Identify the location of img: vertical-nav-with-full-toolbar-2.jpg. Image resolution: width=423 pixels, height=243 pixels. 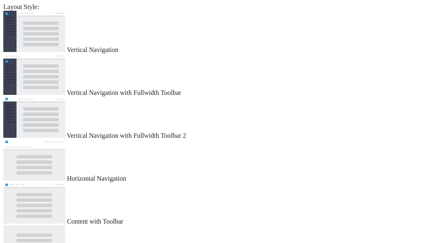
(34, 117).